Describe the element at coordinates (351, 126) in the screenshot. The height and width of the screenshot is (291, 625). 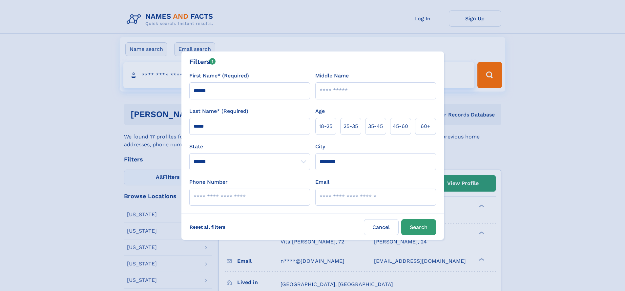
I see `span: 25‑35` at that location.